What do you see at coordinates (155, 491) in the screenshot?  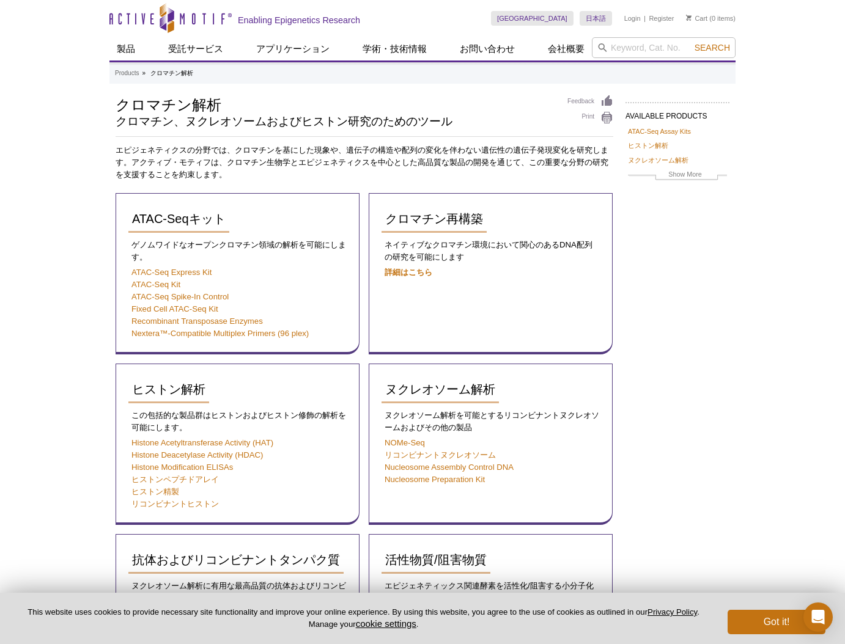 I see `a: ヒストン精製` at bounding box center [155, 491].